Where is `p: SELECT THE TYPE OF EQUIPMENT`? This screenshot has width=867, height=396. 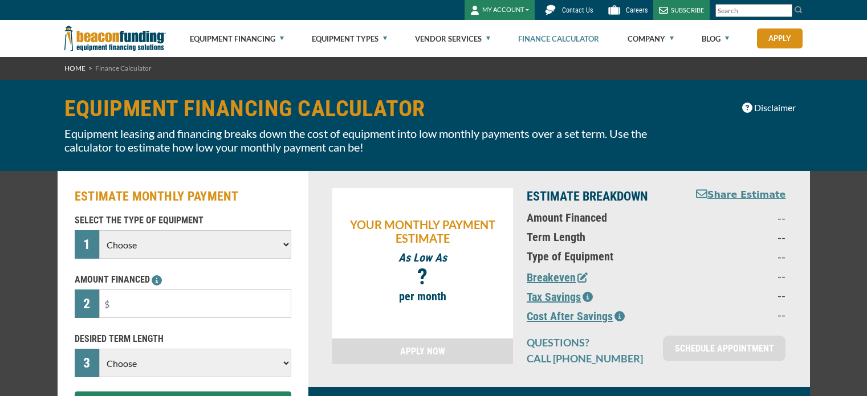
p: SELECT THE TYPE OF EQUIPMENT is located at coordinates (183, 221).